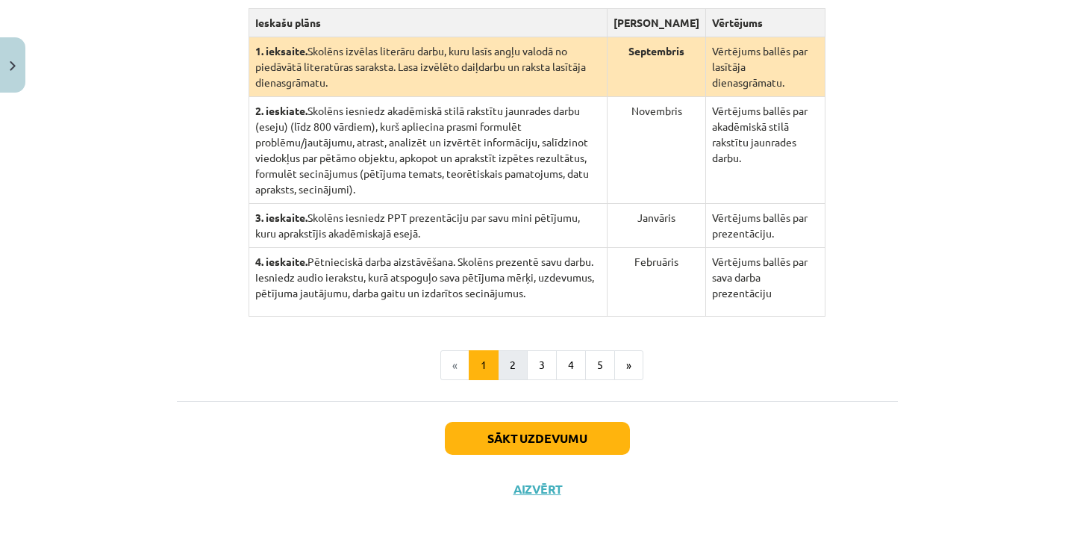 The image size is (1074, 537). I want to click on td: Vērtējums ballēs par akadēmiskā stilā rakstītu jaunrades darbu., so click(765, 150).